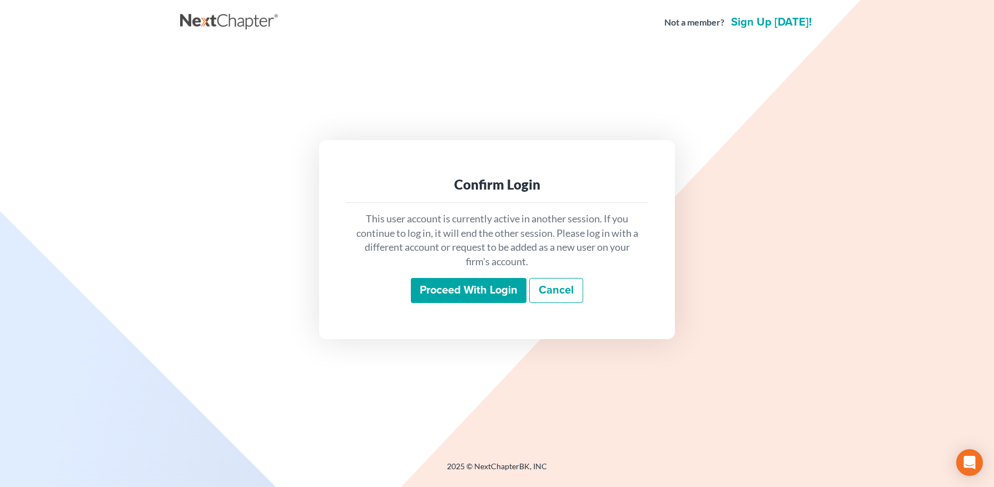 Image resolution: width=994 pixels, height=487 pixels. I want to click on div: Open Intercom Messenger, so click(969, 462).